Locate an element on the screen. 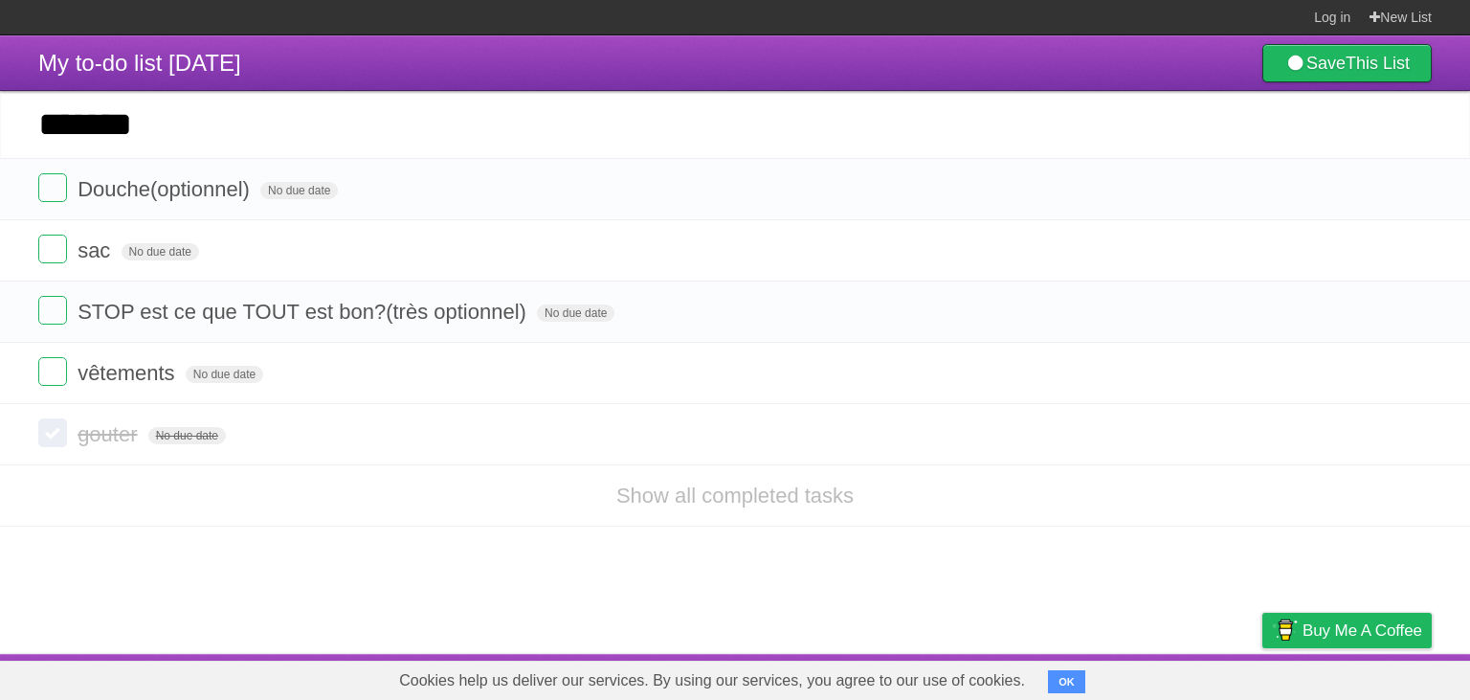  a: Show all completed tasks is located at coordinates (735, 495).